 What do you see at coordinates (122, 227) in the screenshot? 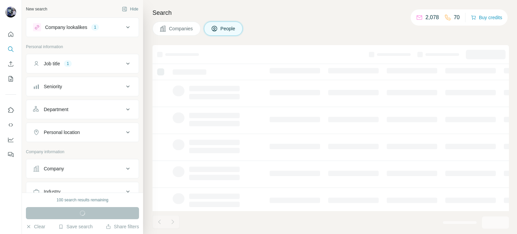
I see `button: Share filters` at bounding box center [122, 227].